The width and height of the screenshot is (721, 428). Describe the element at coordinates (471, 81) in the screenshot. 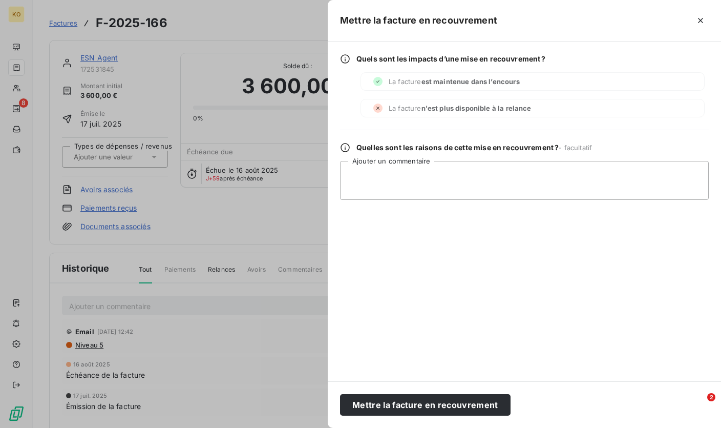

I see `span: est maintenue dans l’encours` at that location.